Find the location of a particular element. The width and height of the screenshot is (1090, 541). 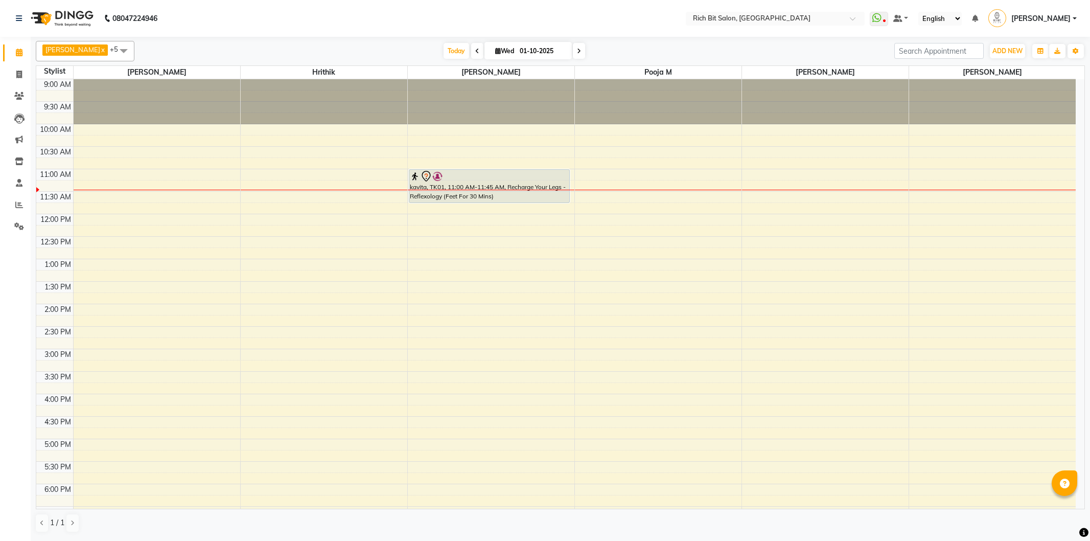

span: 1 / 1 is located at coordinates (57, 522).